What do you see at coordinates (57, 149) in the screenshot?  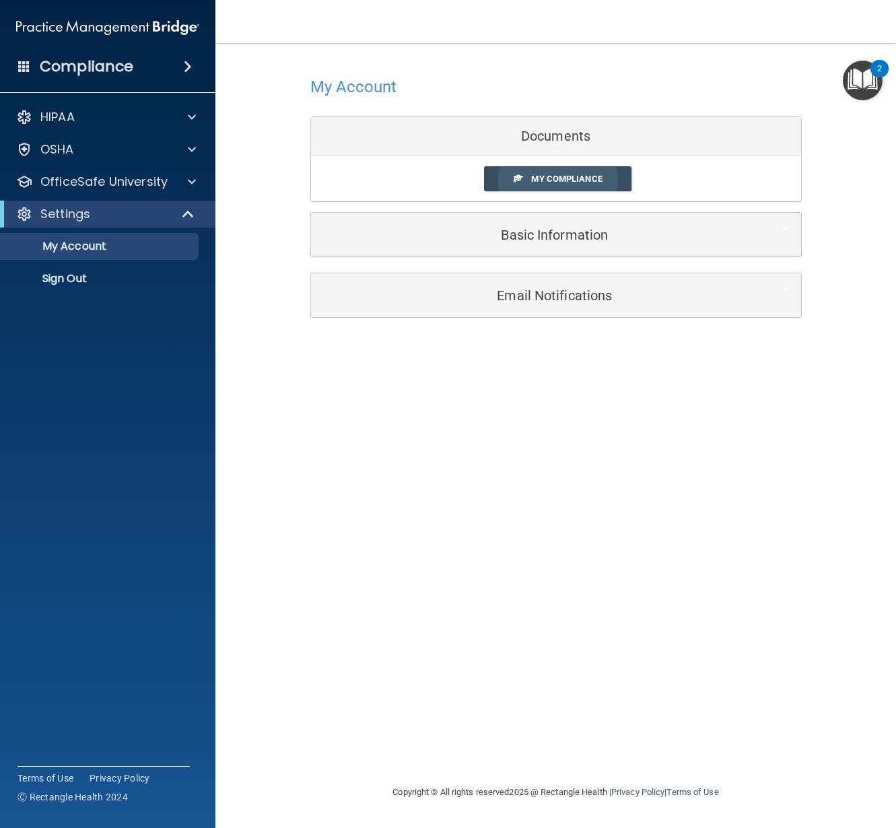 I see `p: OSHA` at bounding box center [57, 149].